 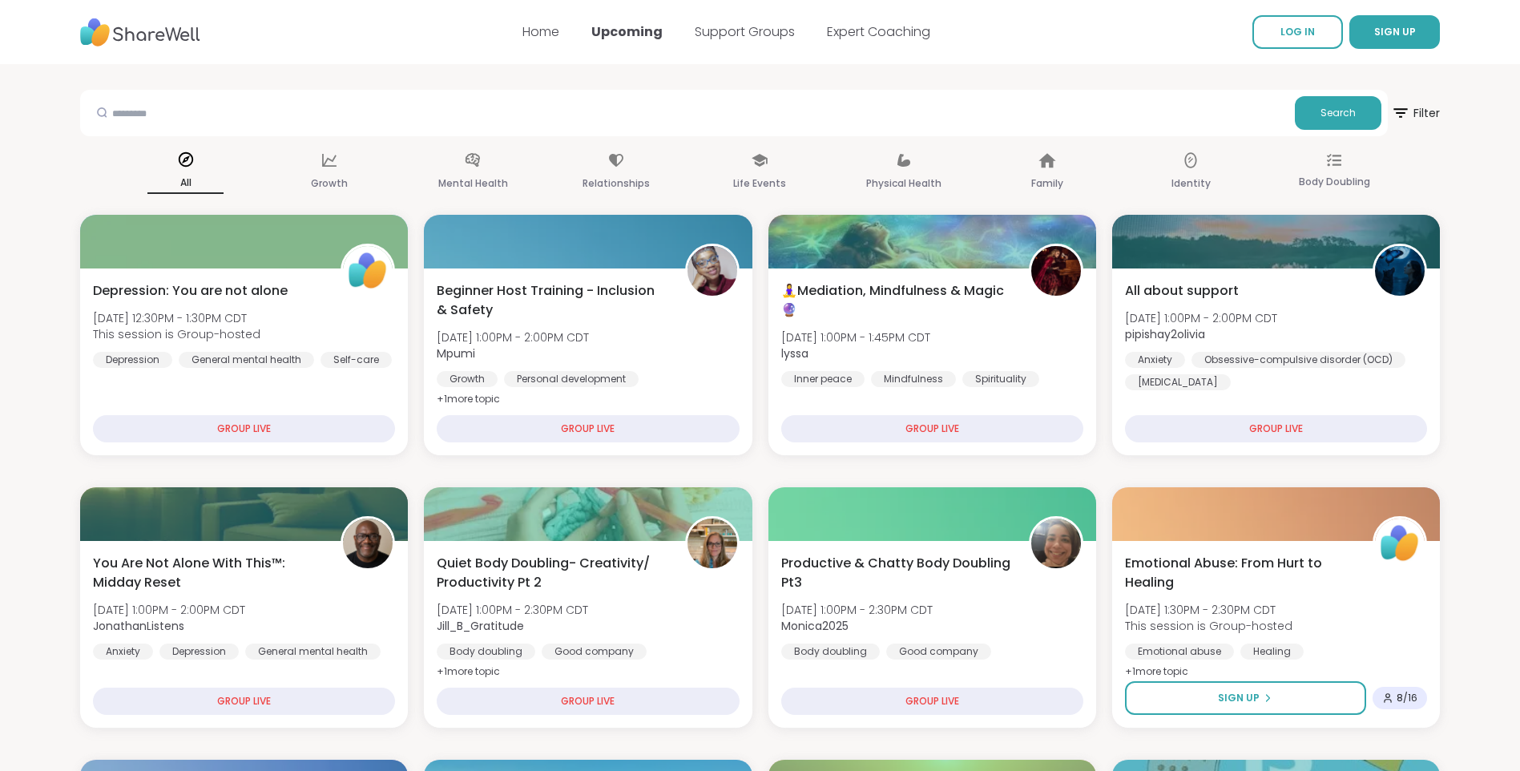 What do you see at coordinates (1056, 271) in the screenshot?
I see `img: lyssa` at bounding box center [1056, 271].